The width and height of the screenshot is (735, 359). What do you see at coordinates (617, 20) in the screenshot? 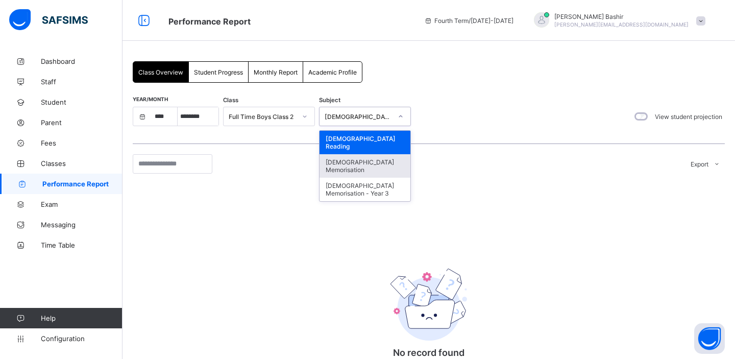
I see `div: HamidBashir` at bounding box center [617, 20].